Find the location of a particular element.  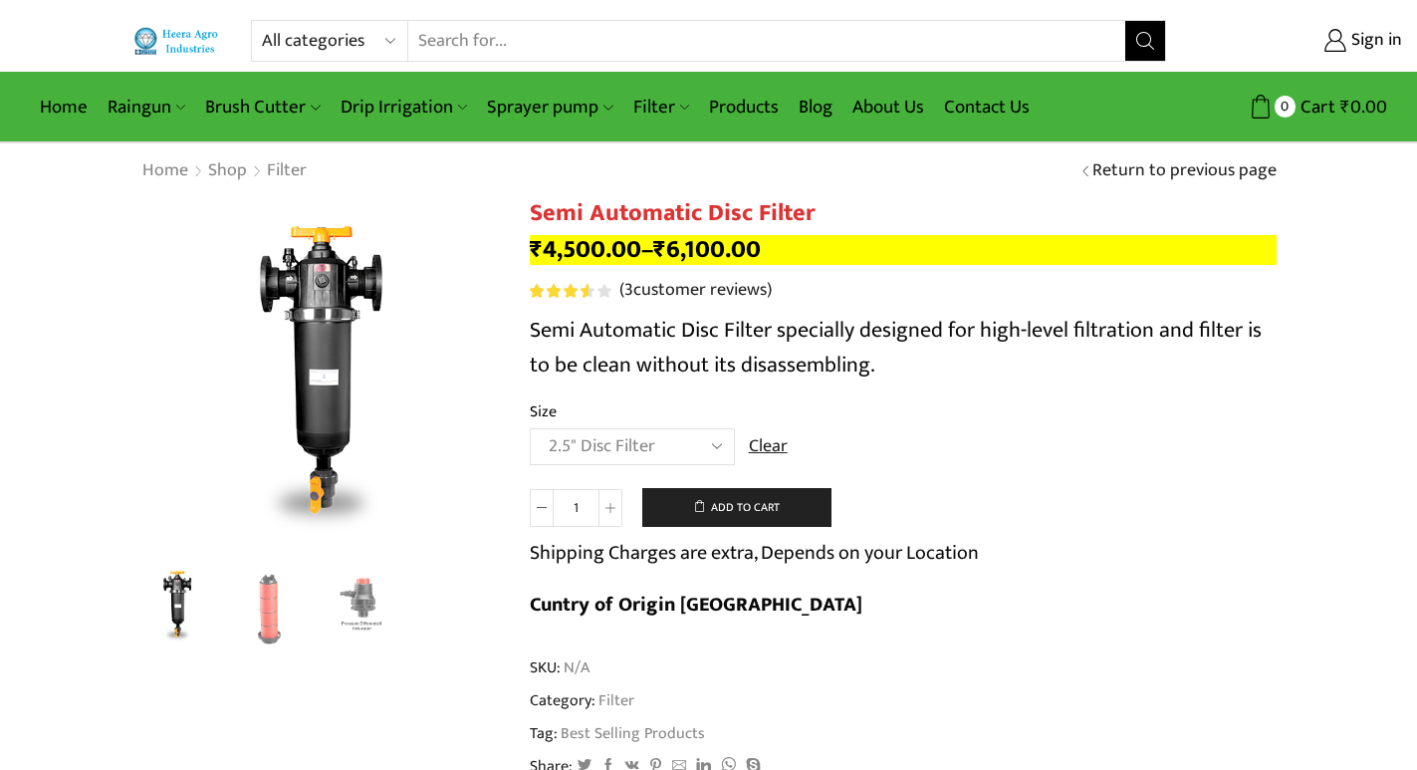

a: Disc-Filter is located at coordinates (269, 608).